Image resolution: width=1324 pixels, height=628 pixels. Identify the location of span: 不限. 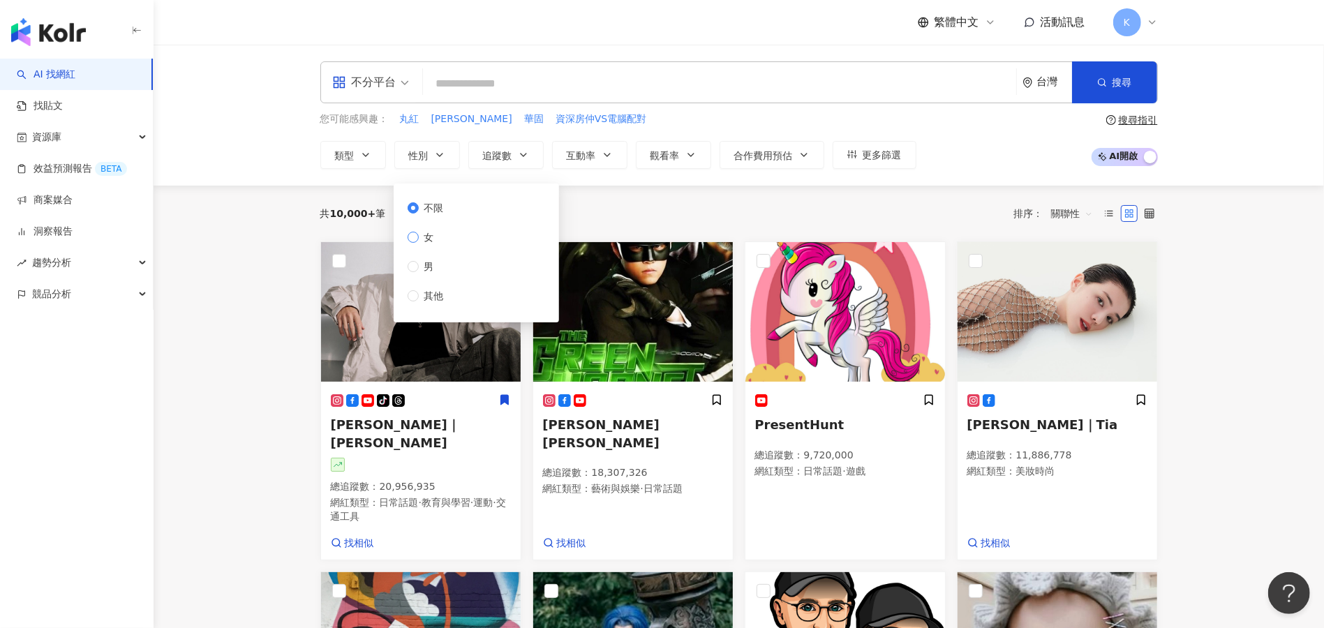
(434, 208).